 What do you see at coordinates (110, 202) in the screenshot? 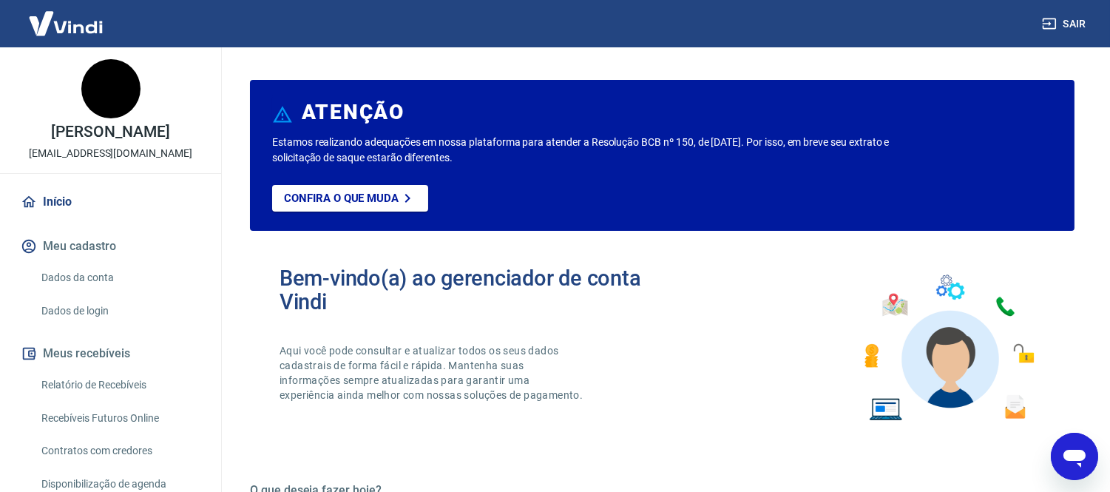
I see `a: Início` at bounding box center [110, 202].